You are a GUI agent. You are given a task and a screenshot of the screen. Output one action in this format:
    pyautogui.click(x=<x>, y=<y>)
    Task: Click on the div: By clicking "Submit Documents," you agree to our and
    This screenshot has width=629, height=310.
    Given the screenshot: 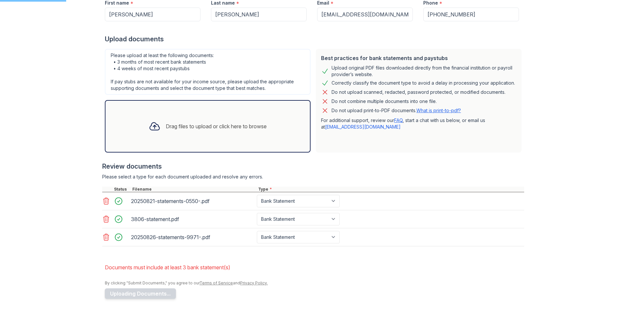 What is the action you would take?
    pyautogui.click(x=315, y=283)
    